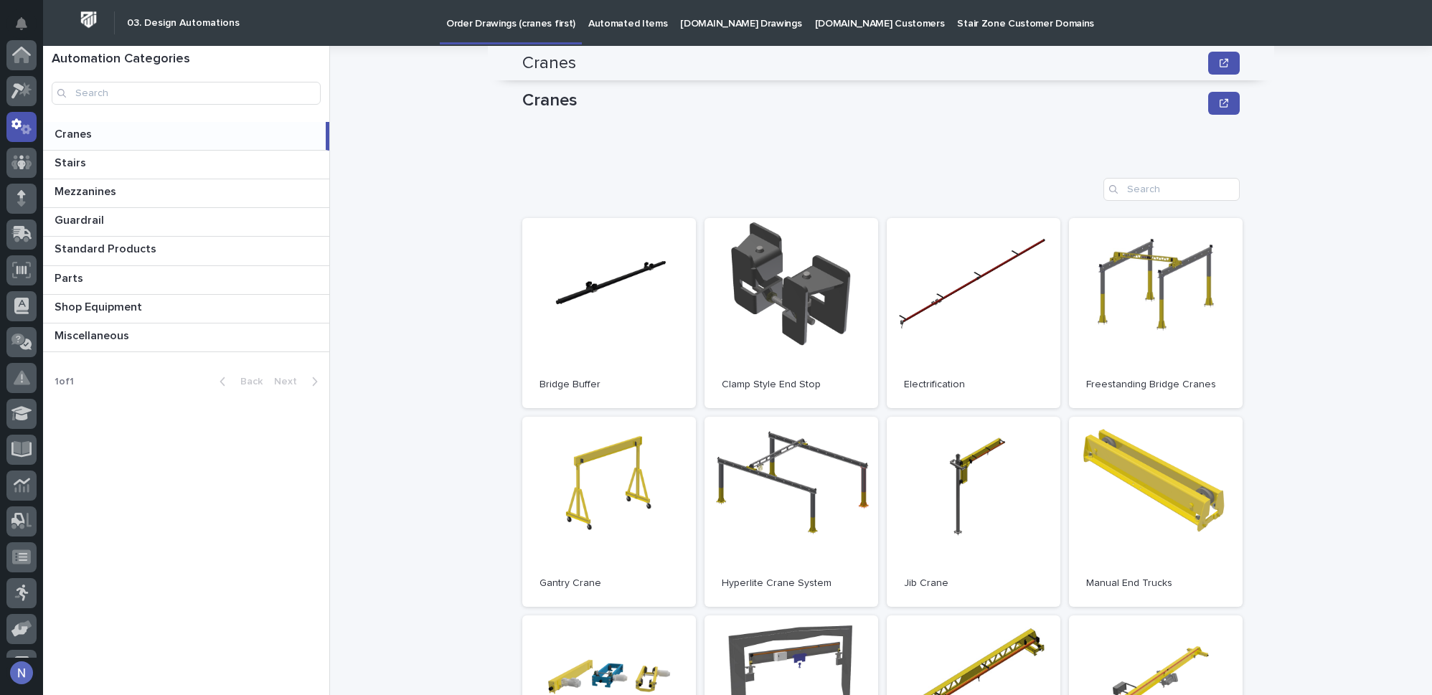 The width and height of the screenshot is (1432, 695). What do you see at coordinates (72, 161) in the screenshot?
I see `p: Stairs` at bounding box center [72, 161].